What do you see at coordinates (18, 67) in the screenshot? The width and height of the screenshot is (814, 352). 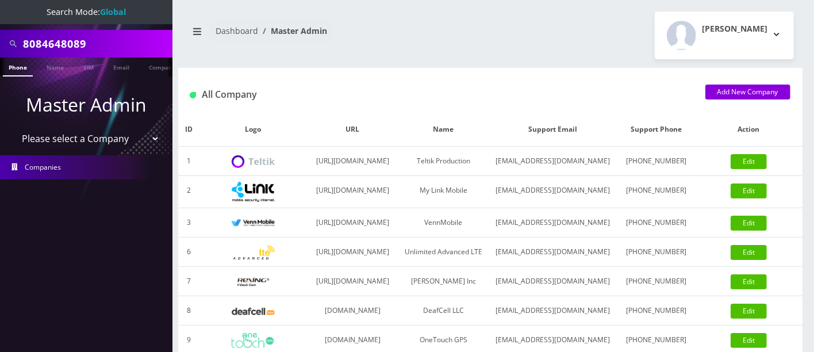 I see `a: Phone` at bounding box center [18, 67].